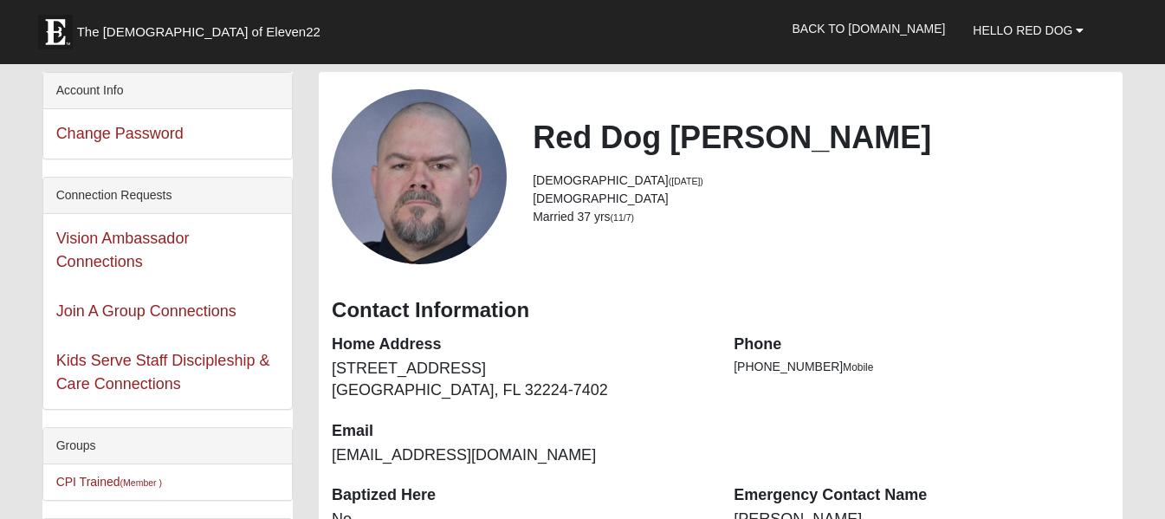 The width and height of the screenshot is (1165, 519). I want to click on a: Join A Group Connections, so click(146, 311).